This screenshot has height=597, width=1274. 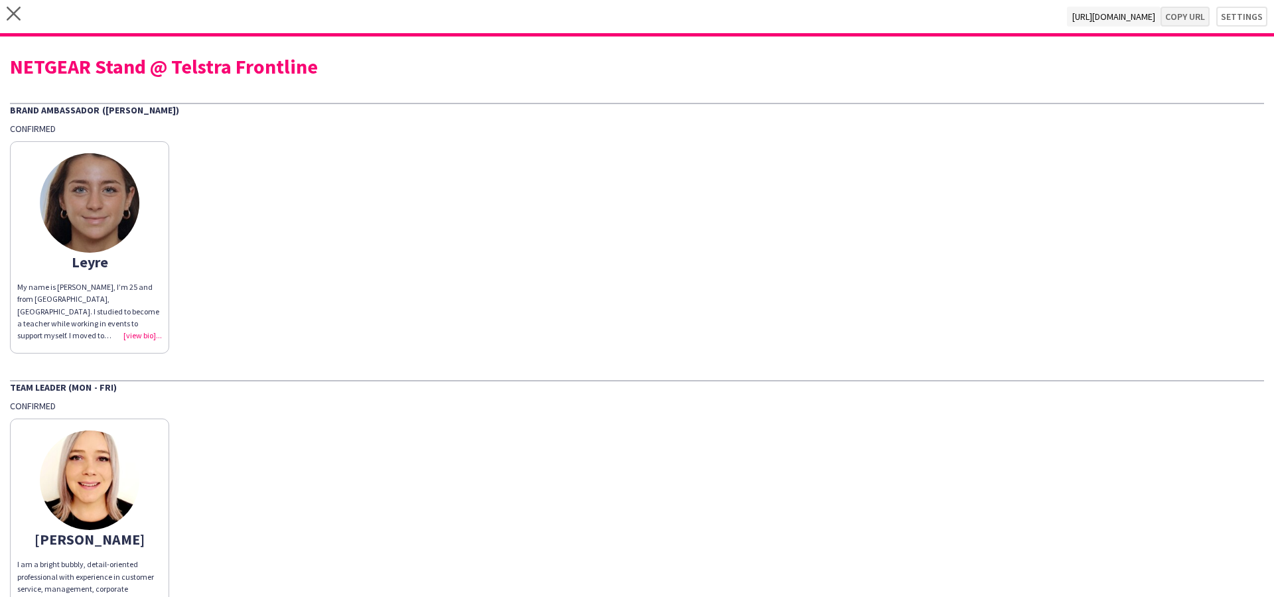 I want to click on div: Team Leader (Mon - Fri), so click(x=637, y=387).